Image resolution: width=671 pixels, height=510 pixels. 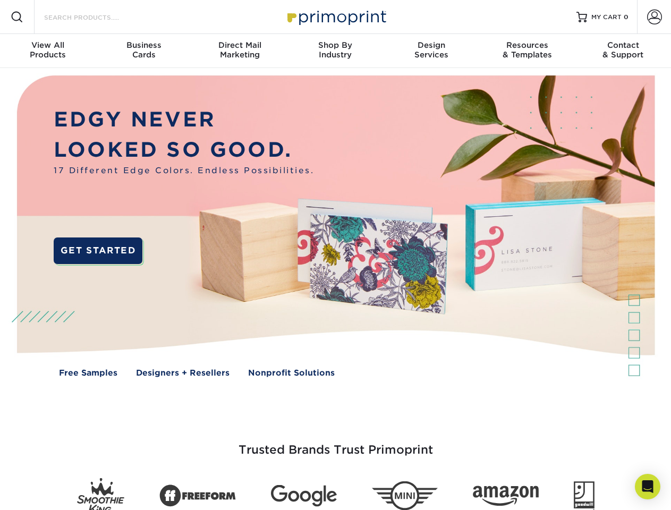 What do you see at coordinates (98, 251) in the screenshot?
I see `a: GET STARTED` at bounding box center [98, 251].